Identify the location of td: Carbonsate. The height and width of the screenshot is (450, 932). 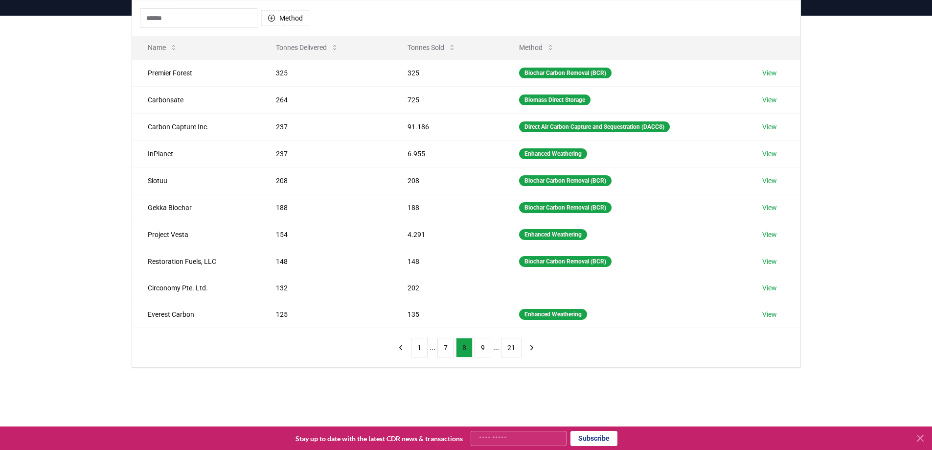
(196, 99).